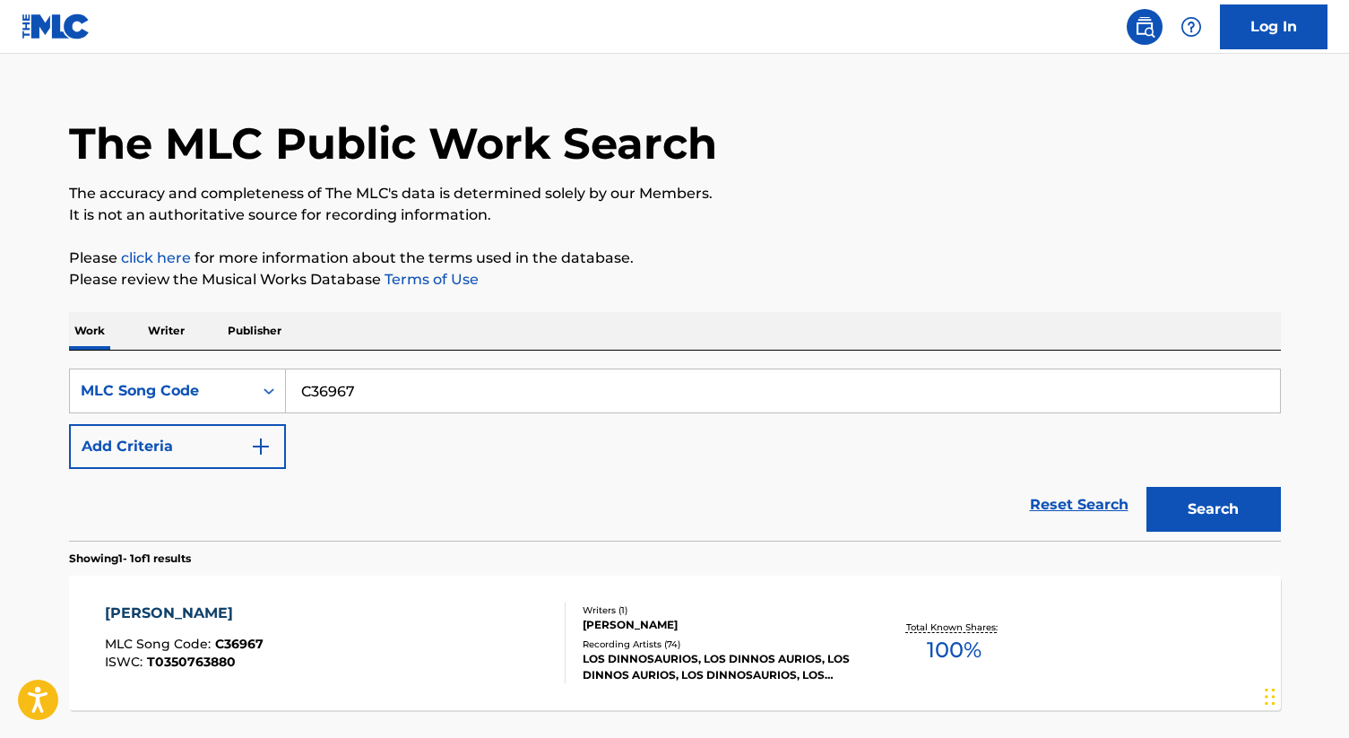 This screenshot has height=738, width=1349. I want to click on img: 9d2ae6d4665cec9f34b9.svg, so click(261, 446).